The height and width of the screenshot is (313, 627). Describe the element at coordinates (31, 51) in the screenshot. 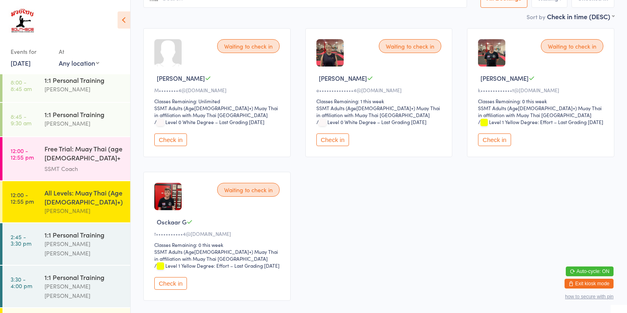

I see `div: Events for` at that location.